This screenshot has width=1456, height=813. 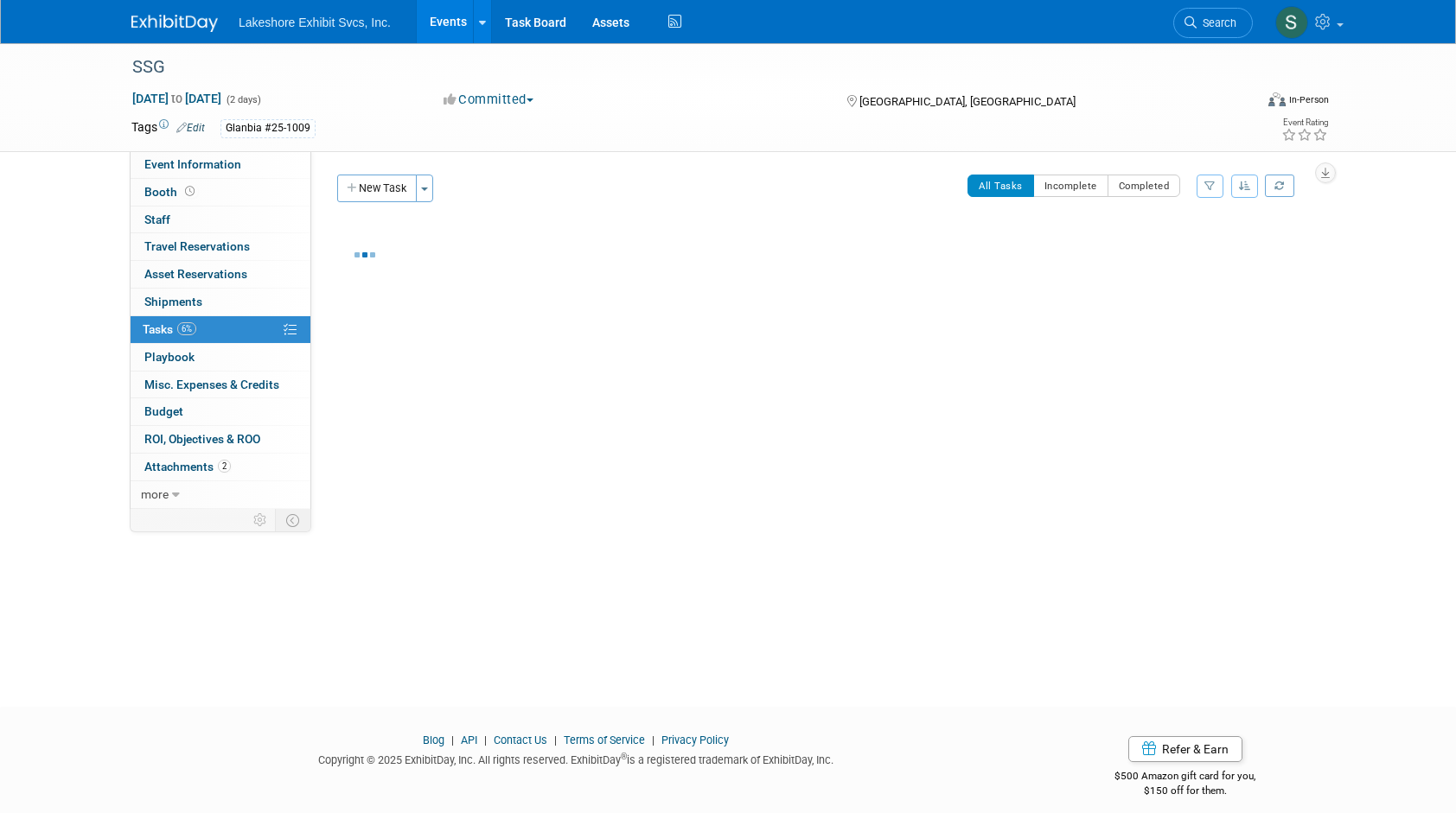 I want to click on button: New Task, so click(x=377, y=188).